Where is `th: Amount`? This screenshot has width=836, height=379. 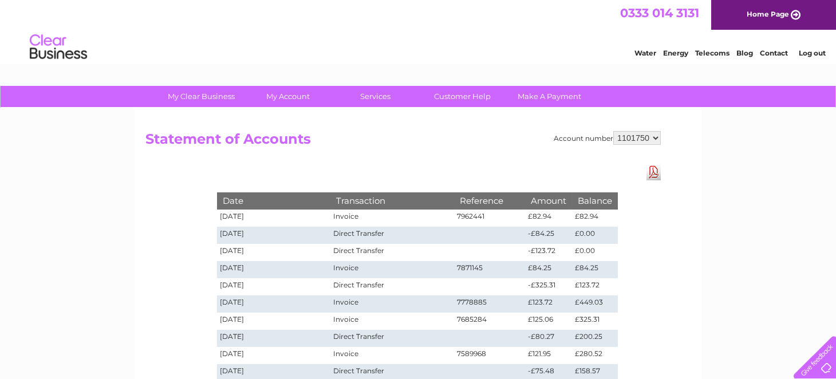
th: Amount is located at coordinates (548, 200).